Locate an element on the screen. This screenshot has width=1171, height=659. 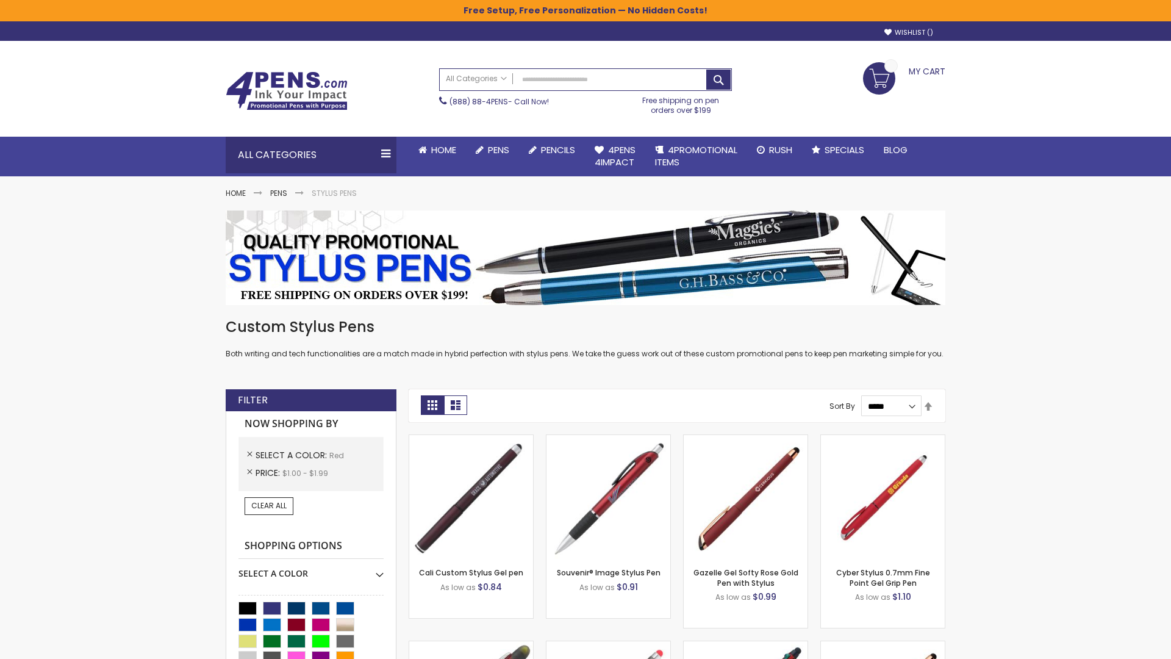
h1: Custom Stylus Pens is located at coordinates (586, 327).